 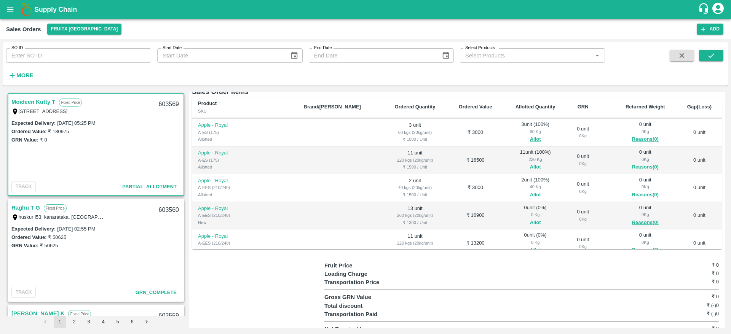 What do you see at coordinates (17, 48) in the screenshot?
I see `label: SO ID` at bounding box center [17, 48].